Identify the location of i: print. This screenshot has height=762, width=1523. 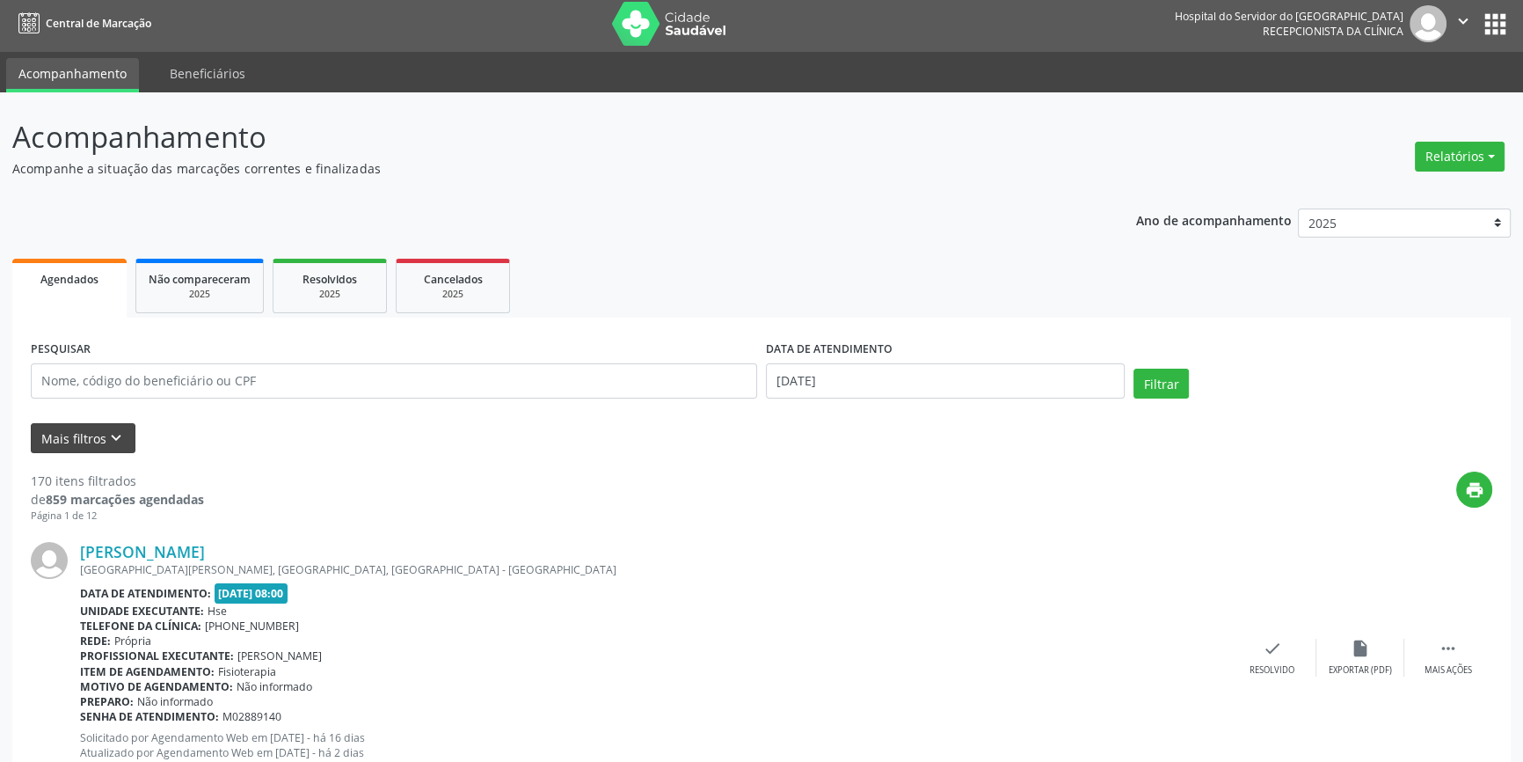
(1475, 490).